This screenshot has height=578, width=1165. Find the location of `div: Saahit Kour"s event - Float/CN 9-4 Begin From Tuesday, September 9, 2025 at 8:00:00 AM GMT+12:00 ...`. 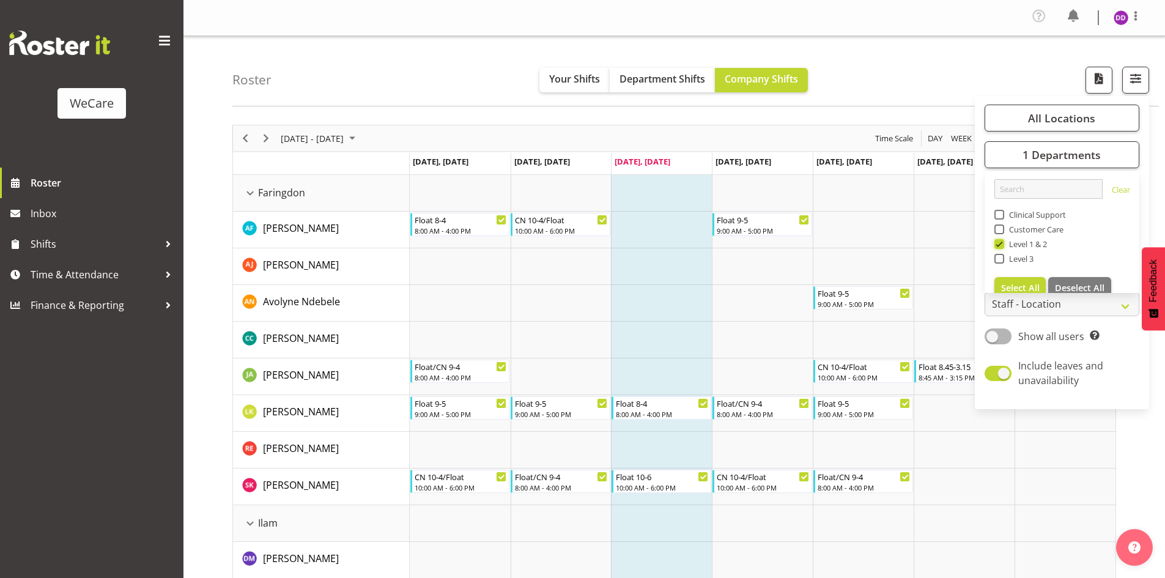

div: Saahit Kour"s event - Float/CN 9-4 Begin From Tuesday, September 9, 2025 at 8:00:00 AM GMT+12:00 ... is located at coordinates (560, 481).